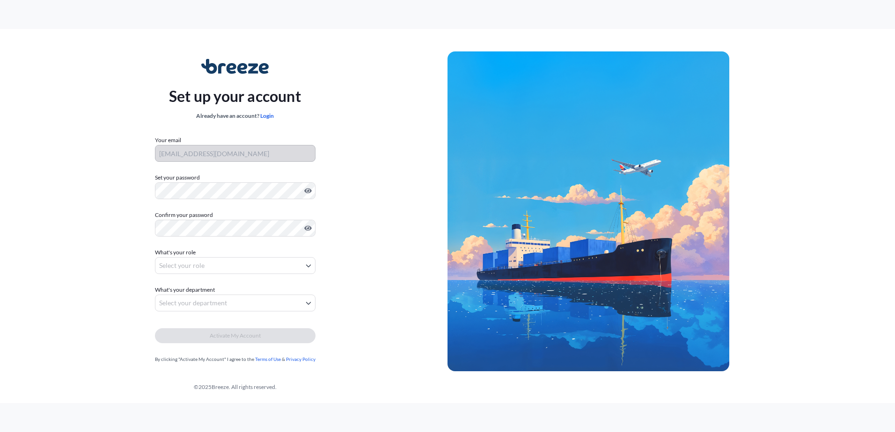 Image resolution: width=895 pixels, height=432 pixels. What do you see at coordinates (175, 253) in the screenshot?
I see `span: What's your role` at bounding box center [175, 253].